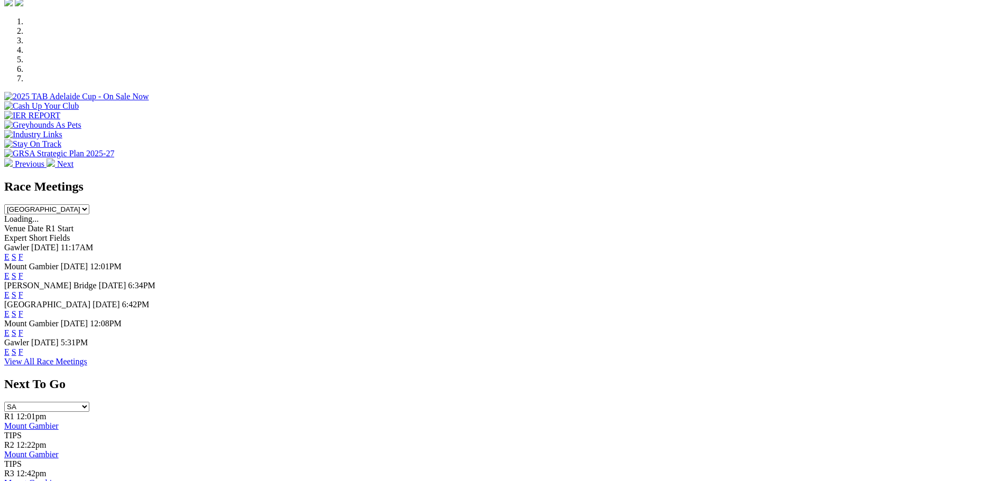 This screenshot has height=481, width=1007. Describe the element at coordinates (38, 238) in the screenshot. I see `span: Short` at that location.